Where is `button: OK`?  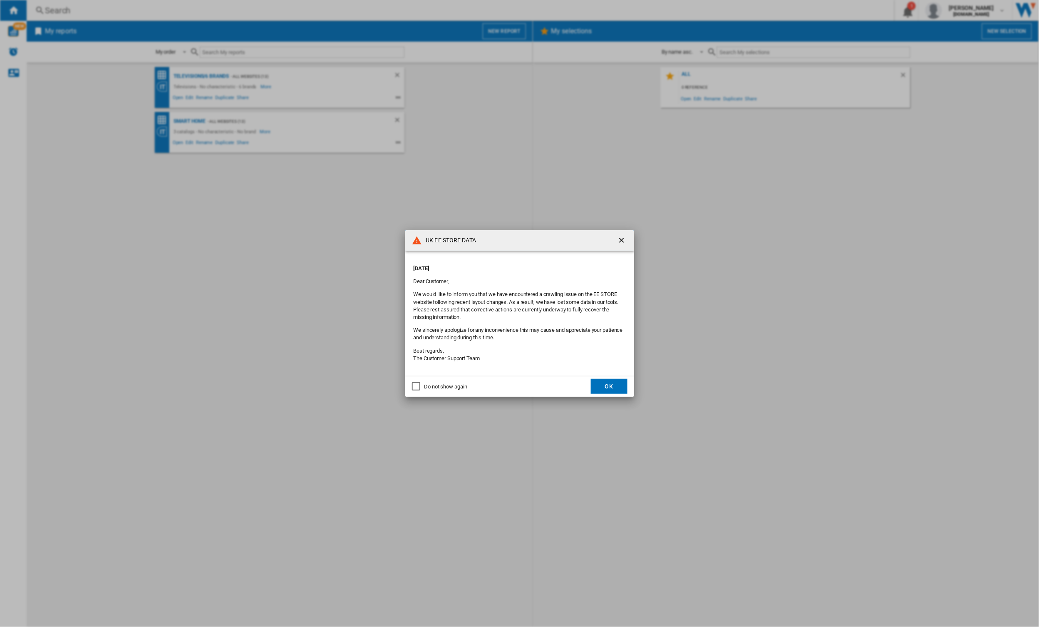 button: OK is located at coordinates (609, 386).